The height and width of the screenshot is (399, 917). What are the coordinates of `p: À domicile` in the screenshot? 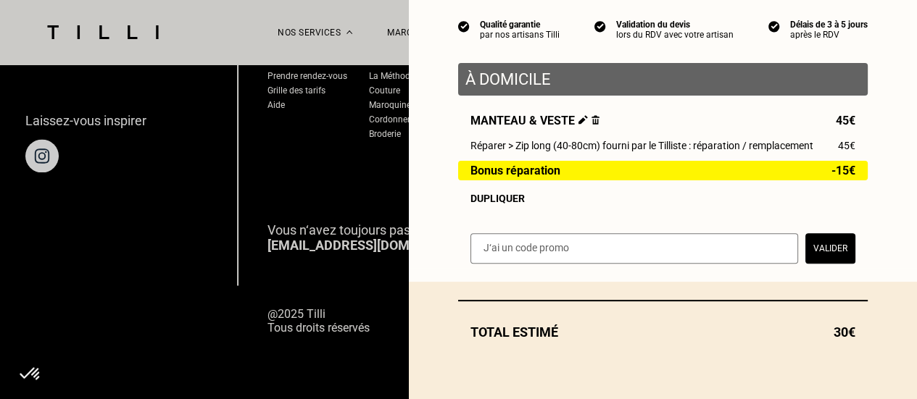 It's located at (662, 79).